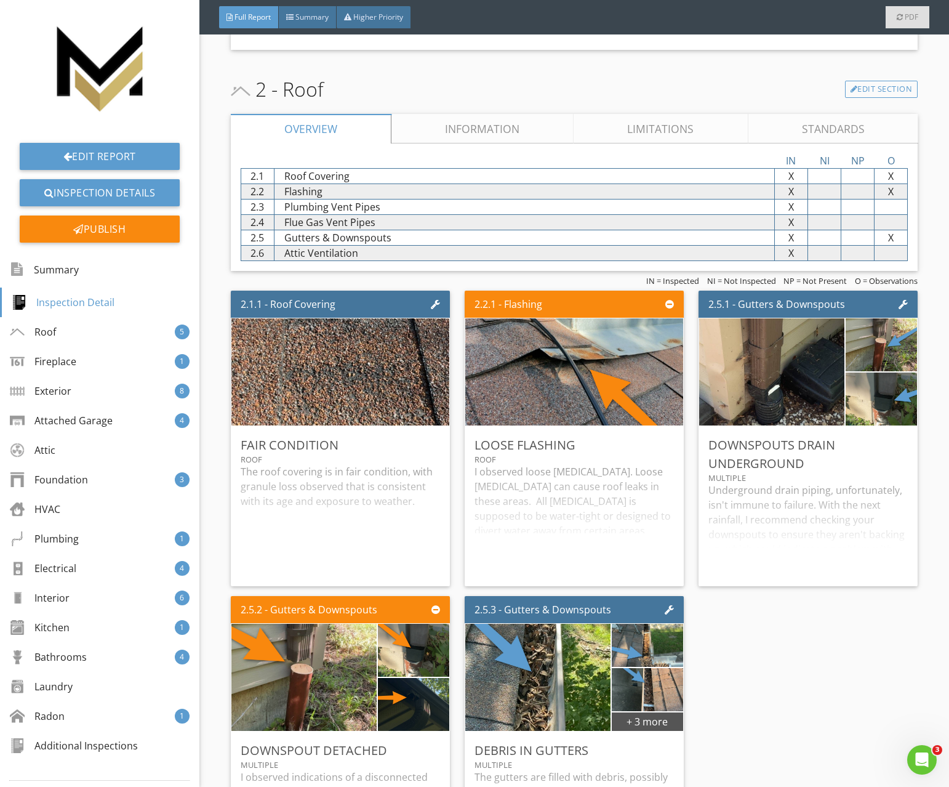 The height and width of the screenshot is (787, 949). Describe the element at coordinates (808, 454) in the screenshot. I see `div: Downspouts Drain Underground` at that location.